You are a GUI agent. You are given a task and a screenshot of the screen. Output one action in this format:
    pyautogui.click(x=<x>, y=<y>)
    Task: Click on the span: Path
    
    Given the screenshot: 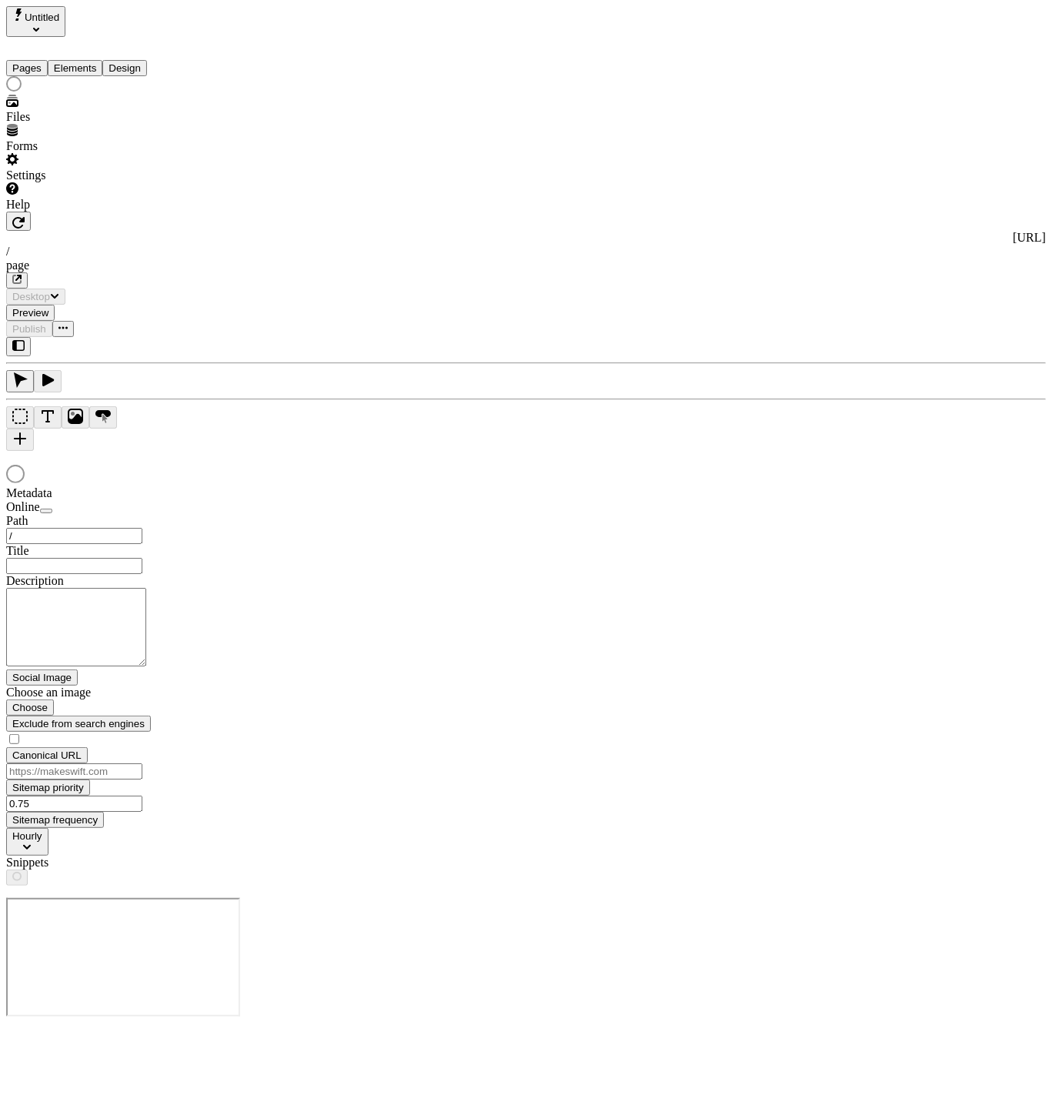 What is the action you would take?
    pyautogui.click(x=17, y=520)
    